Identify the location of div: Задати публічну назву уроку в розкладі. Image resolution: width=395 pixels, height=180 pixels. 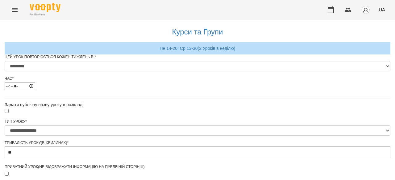
(197, 105).